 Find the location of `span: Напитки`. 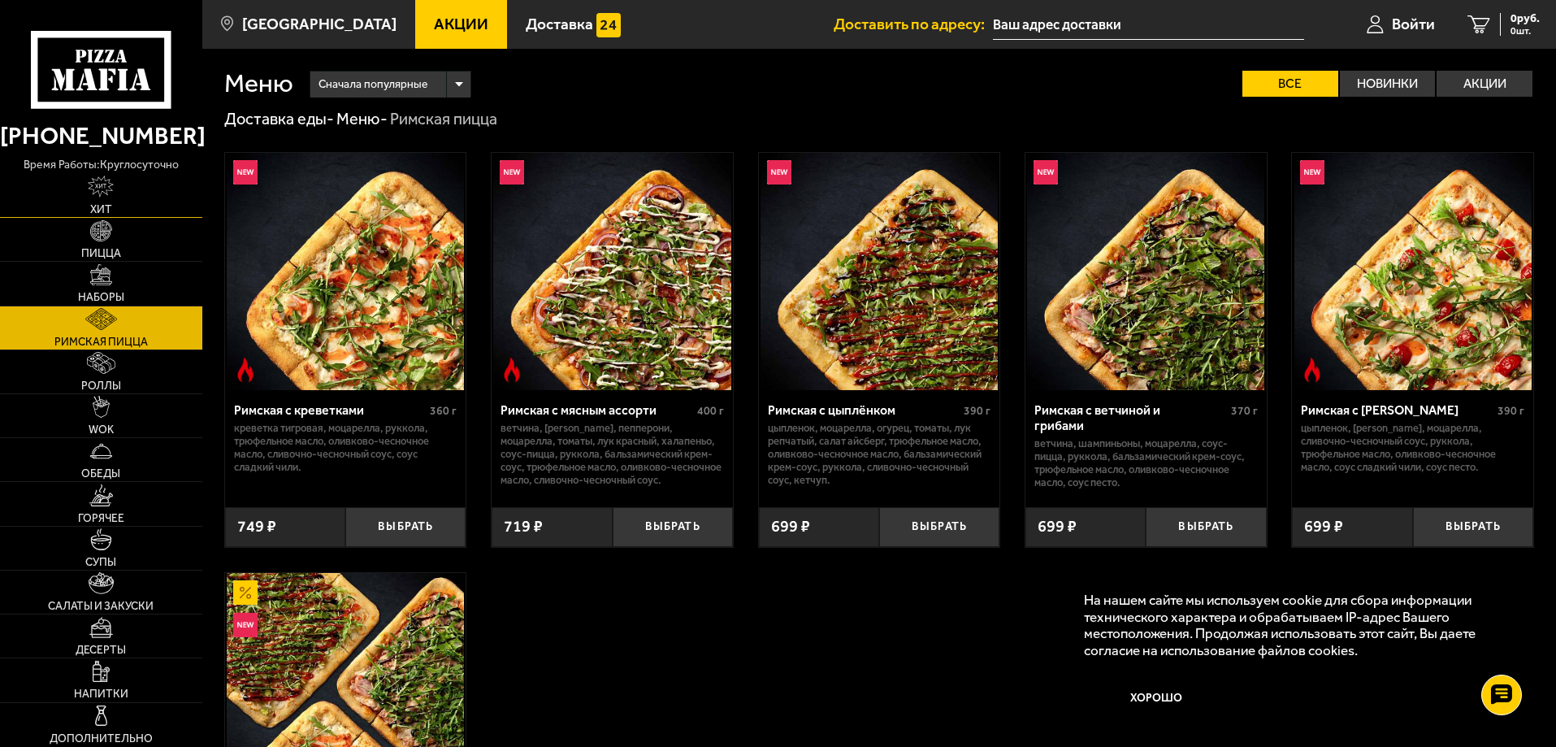

span: Напитки is located at coordinates (101, 694).